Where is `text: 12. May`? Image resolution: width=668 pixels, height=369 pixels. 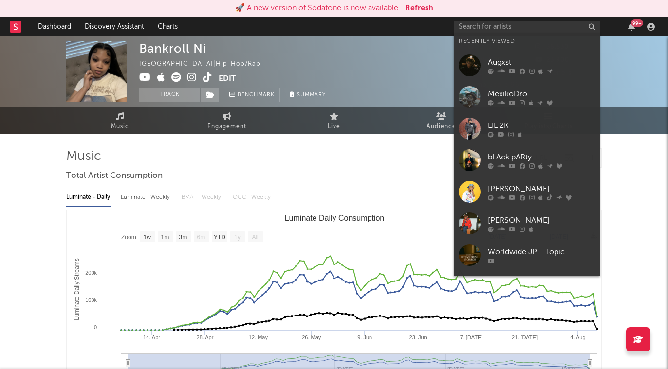
text: 12. May is located at coordinates (258, 338).